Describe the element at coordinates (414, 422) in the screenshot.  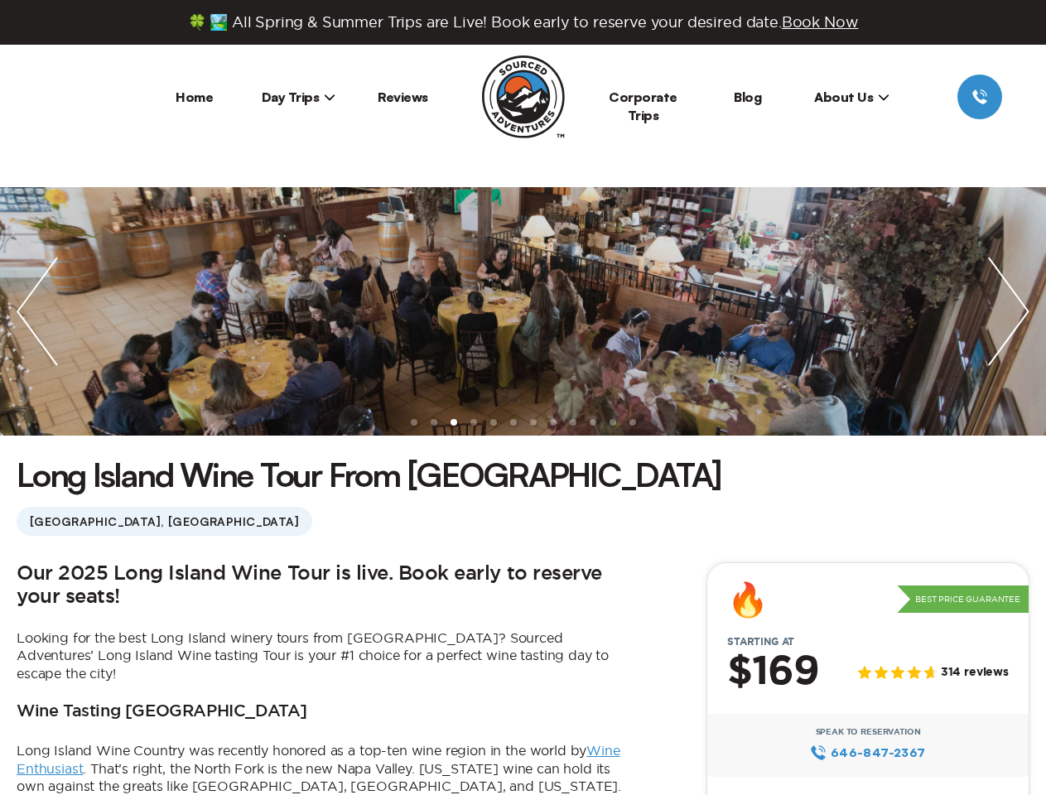
I see `li: slide item 1` at that location.